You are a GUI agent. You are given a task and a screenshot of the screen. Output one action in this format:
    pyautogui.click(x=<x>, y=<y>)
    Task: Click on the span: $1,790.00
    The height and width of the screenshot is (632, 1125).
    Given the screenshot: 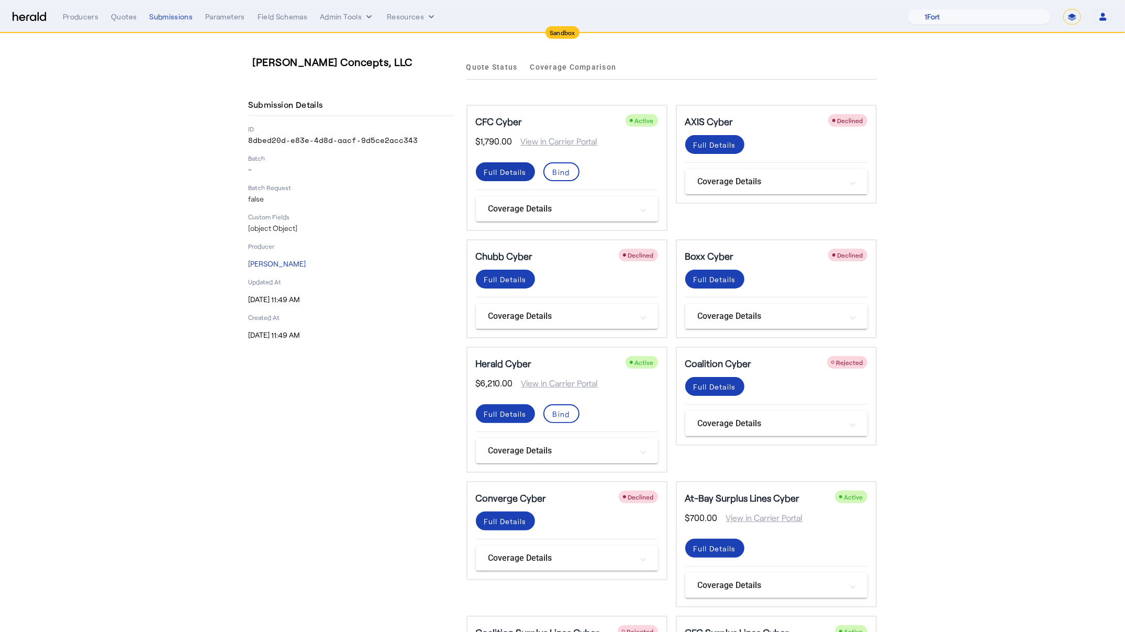 What is the action you would take?
    pyautogui.click(x=494, y=141)
    